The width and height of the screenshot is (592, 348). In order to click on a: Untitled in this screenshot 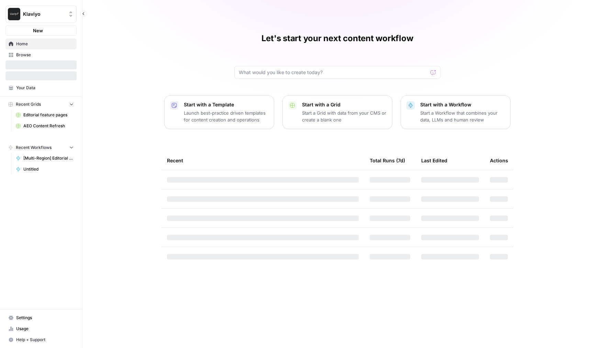, I will do `click(45, 169)`.